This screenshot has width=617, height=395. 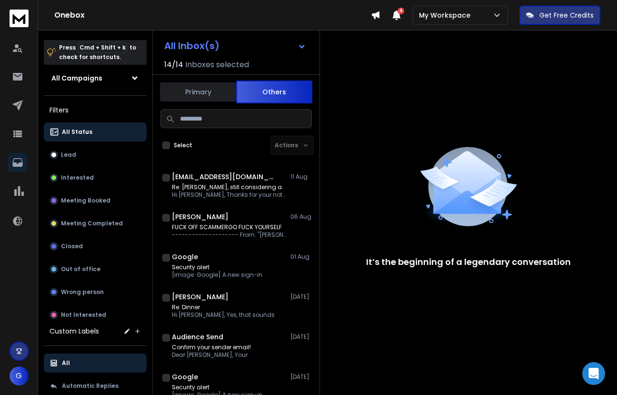 What do you see at coordinates (223, 307) in the screenshot?
I see `p: Re: Dinner` at bounding box center [223, 307].